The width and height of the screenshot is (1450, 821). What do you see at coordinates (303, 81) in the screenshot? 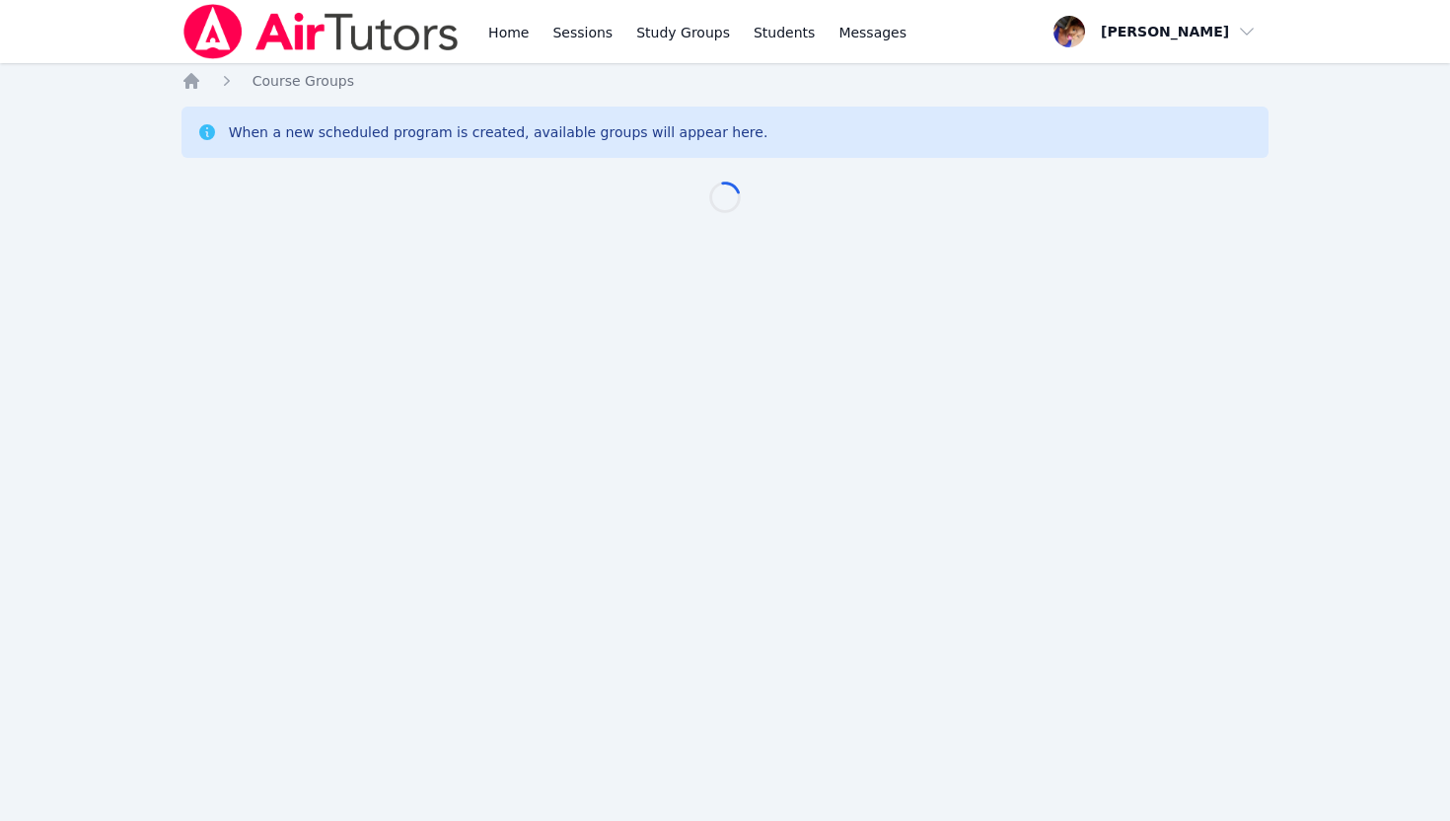
I see `a: Course Groups` at bounding box center [303, 81].